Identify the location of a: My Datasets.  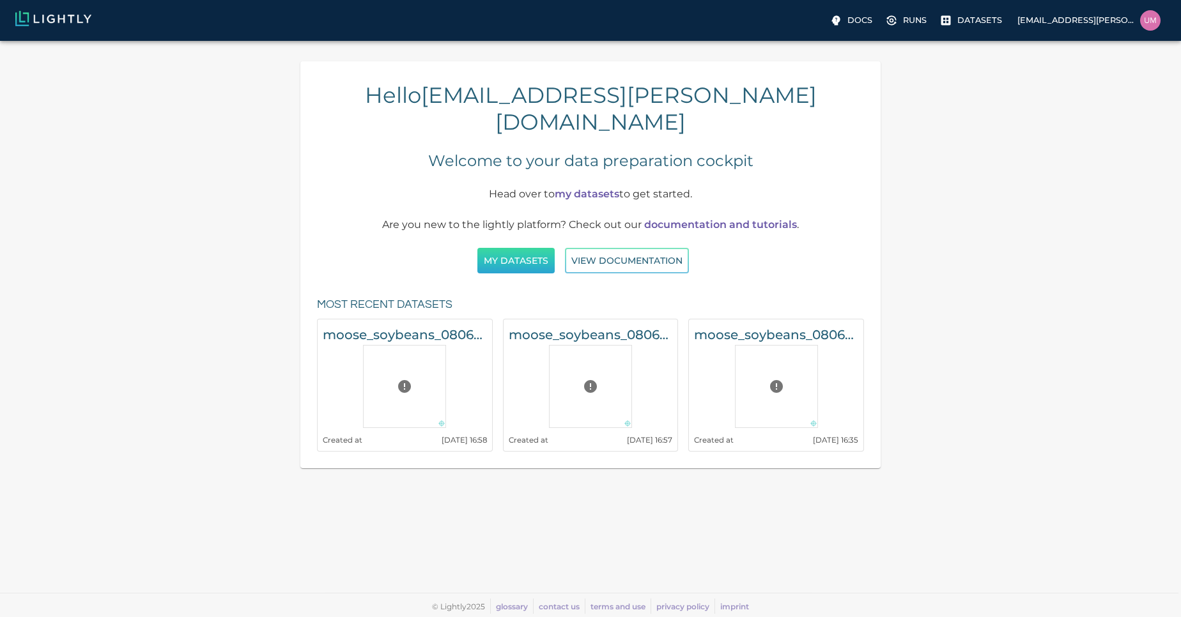
(516, 260).